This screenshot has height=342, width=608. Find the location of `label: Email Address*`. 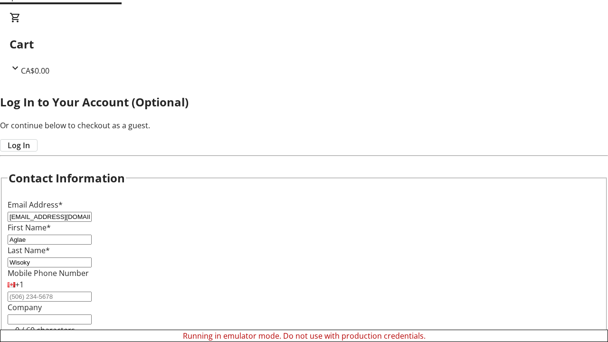

label: Email Address* is located at coordinates (35, 205).